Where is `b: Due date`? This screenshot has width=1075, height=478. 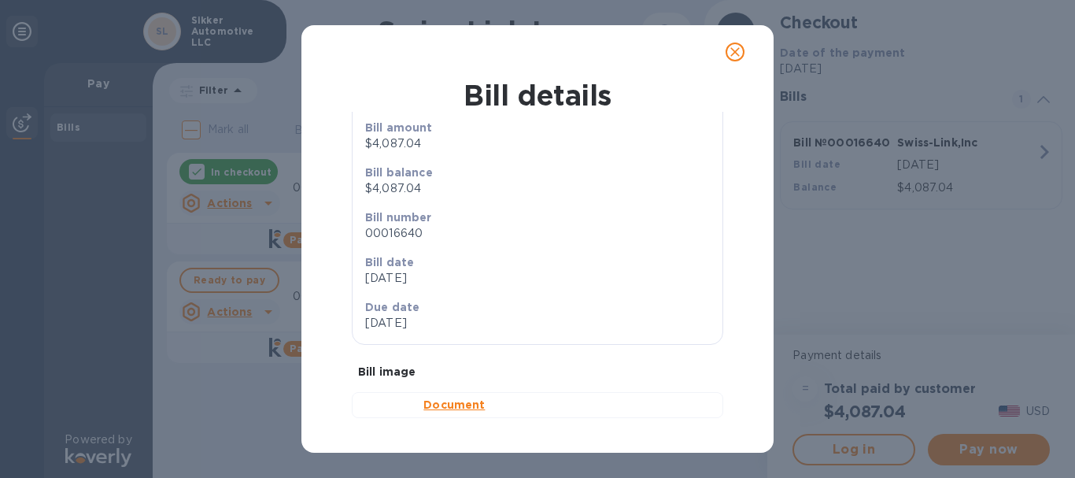
b: Due date is located at coordinates (392, 307).